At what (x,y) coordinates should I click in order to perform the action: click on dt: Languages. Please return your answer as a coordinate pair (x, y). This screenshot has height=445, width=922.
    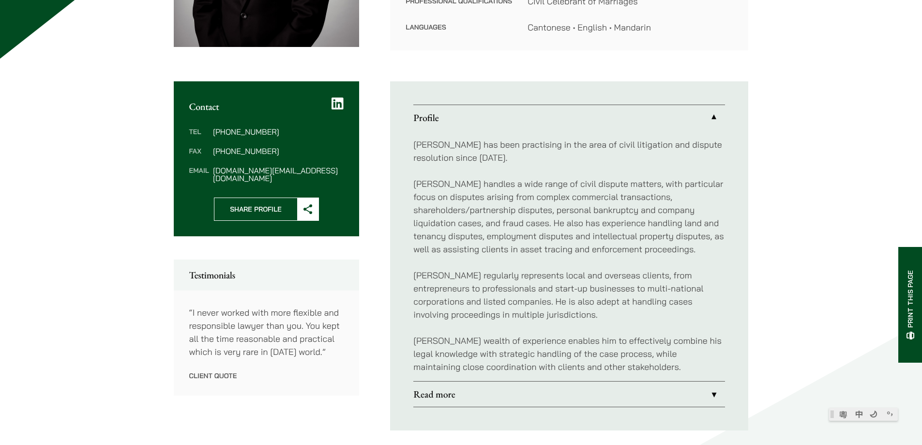
    Looking at the image, I should click on (459, 27).